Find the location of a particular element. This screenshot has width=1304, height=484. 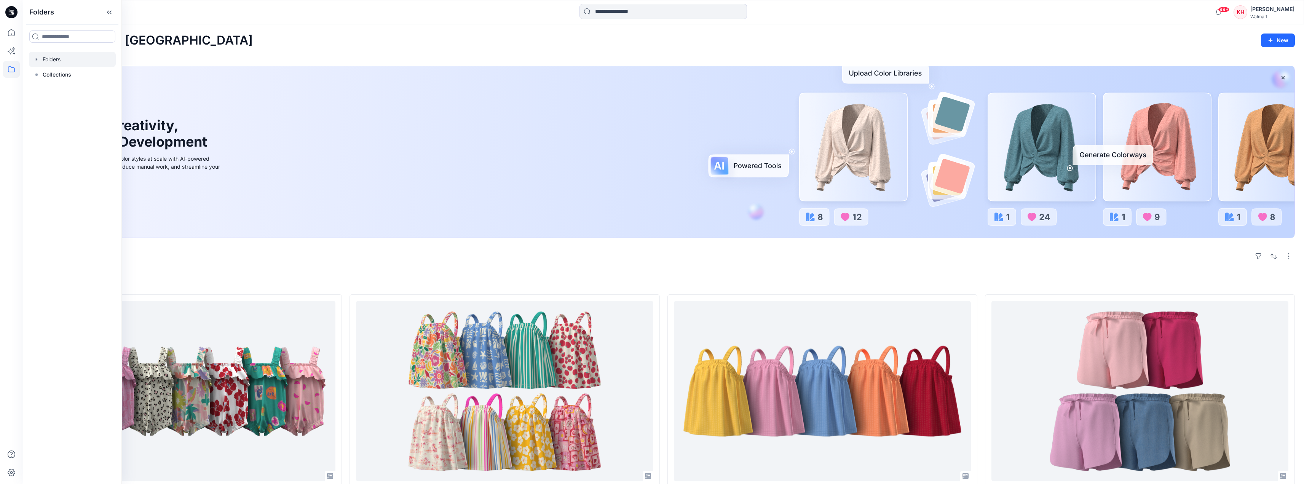

h4: Styles is located at coordinates (663, 282).